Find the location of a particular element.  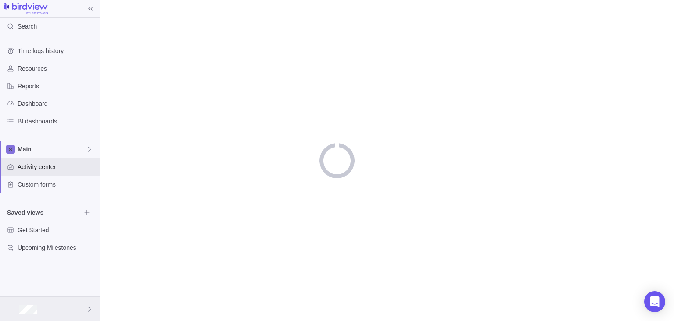

span: Upcoming Milestones is located at coordinates (57, 247).